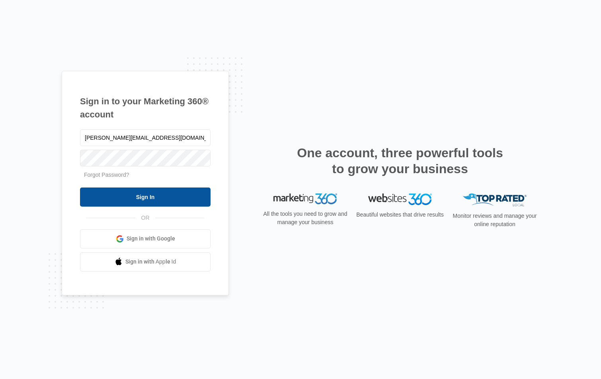 This screenshot has height=379, width=601. What do you see at coordinates (145, 262) in the screenshot?
I see `a: Sign in with Apple Id` at bounding box center [145, 262].